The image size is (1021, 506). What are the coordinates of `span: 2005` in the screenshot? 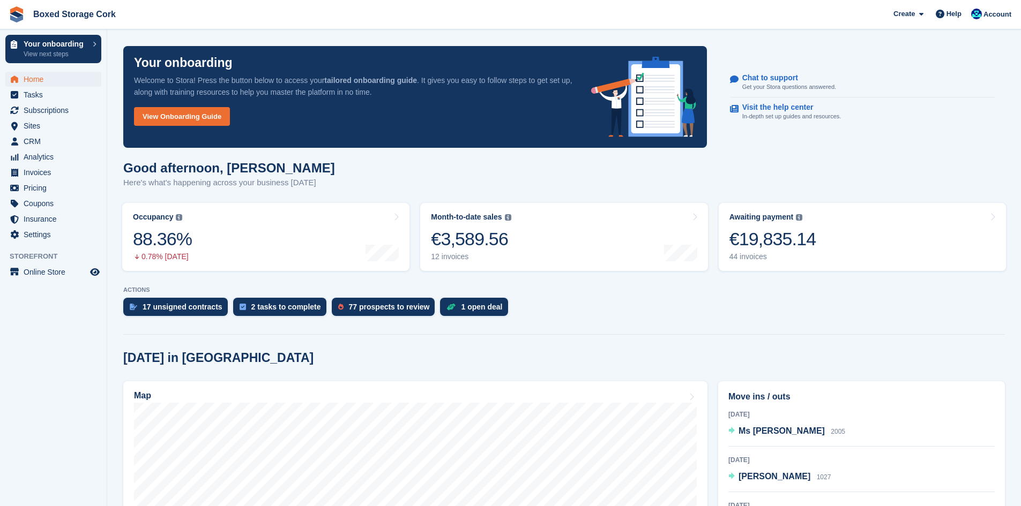 It's located at (837, 432).